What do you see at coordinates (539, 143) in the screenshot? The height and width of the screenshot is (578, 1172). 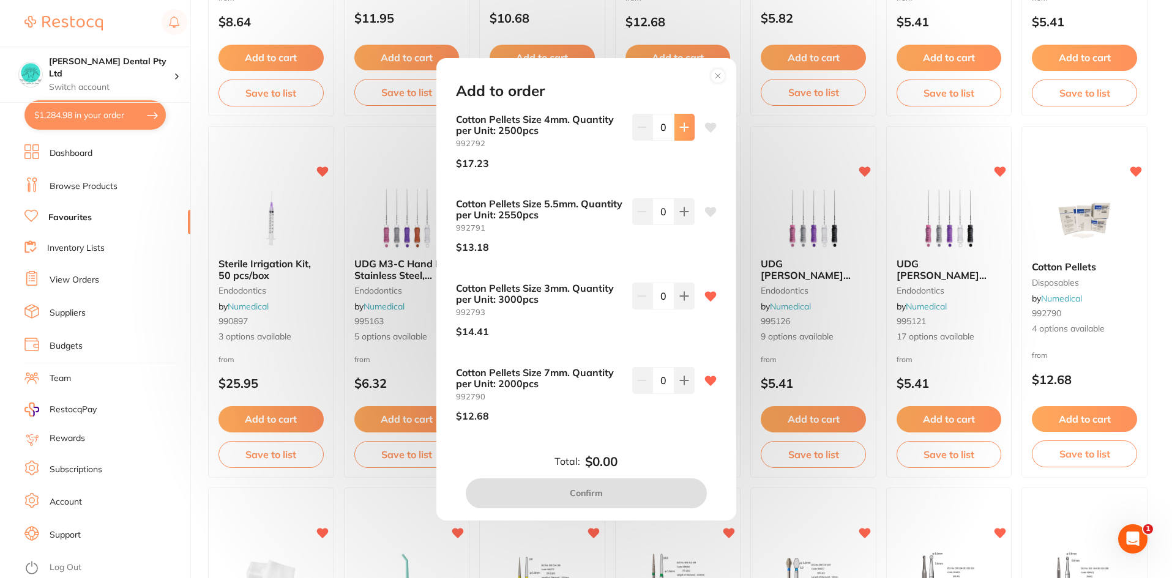 I see `small: 992792` at bounding box center [539, 143].